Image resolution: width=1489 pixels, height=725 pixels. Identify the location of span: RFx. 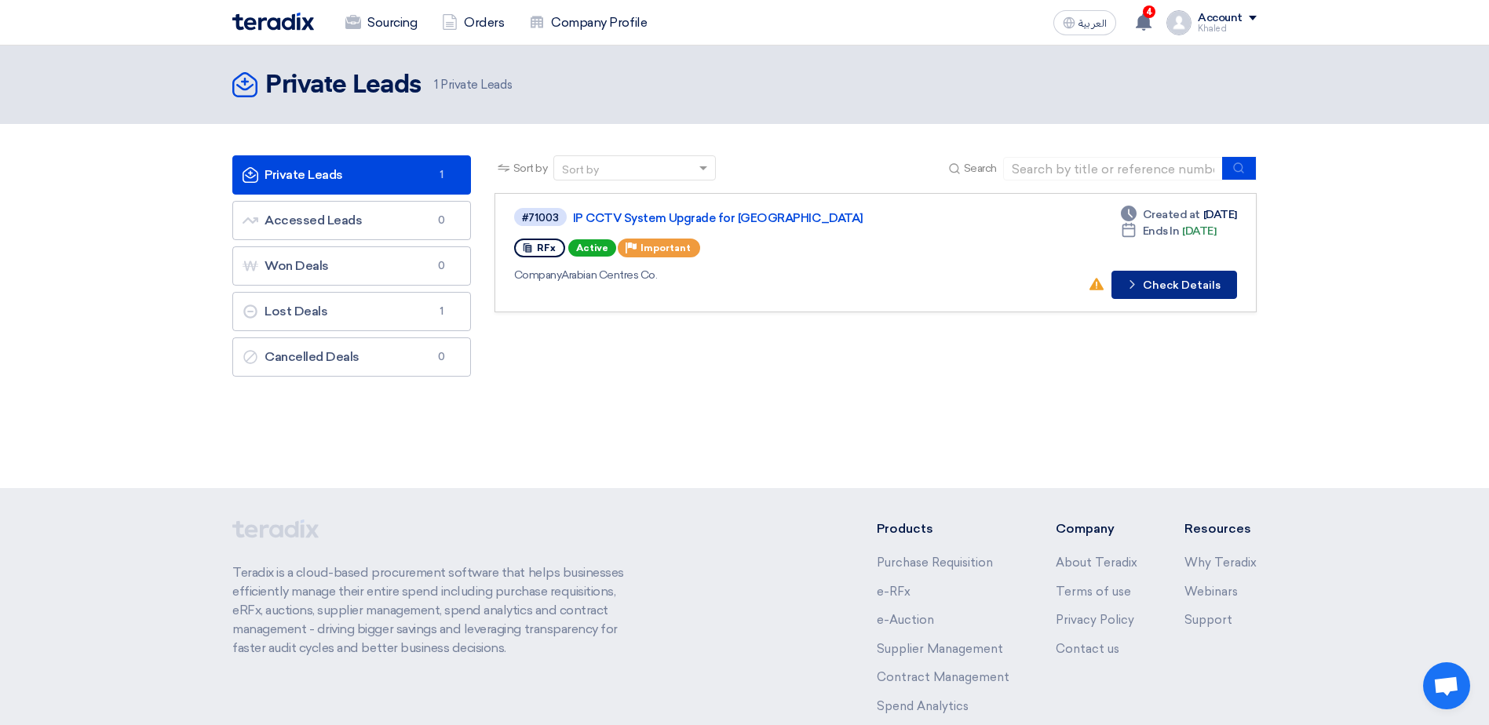
(546, 248).